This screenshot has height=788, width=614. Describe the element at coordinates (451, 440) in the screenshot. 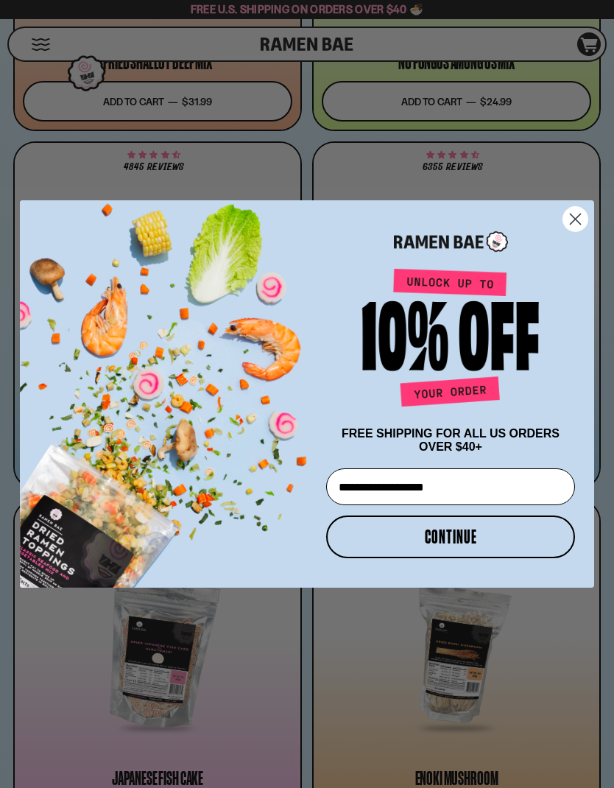

I see `span: FREE SHIPPING FOR ALL US ORDERS OVER $40+` at that location.